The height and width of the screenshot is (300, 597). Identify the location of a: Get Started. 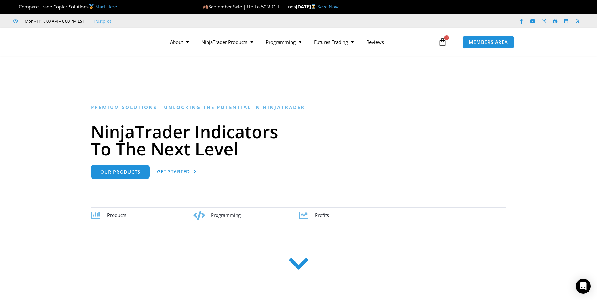
(177, 172).